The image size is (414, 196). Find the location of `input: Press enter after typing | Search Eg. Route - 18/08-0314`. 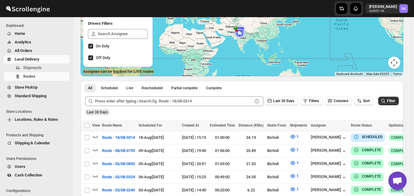

input: Press enter after typing | Search Eg. Route - 18/08-0314 is located at coordinates (174, 101).